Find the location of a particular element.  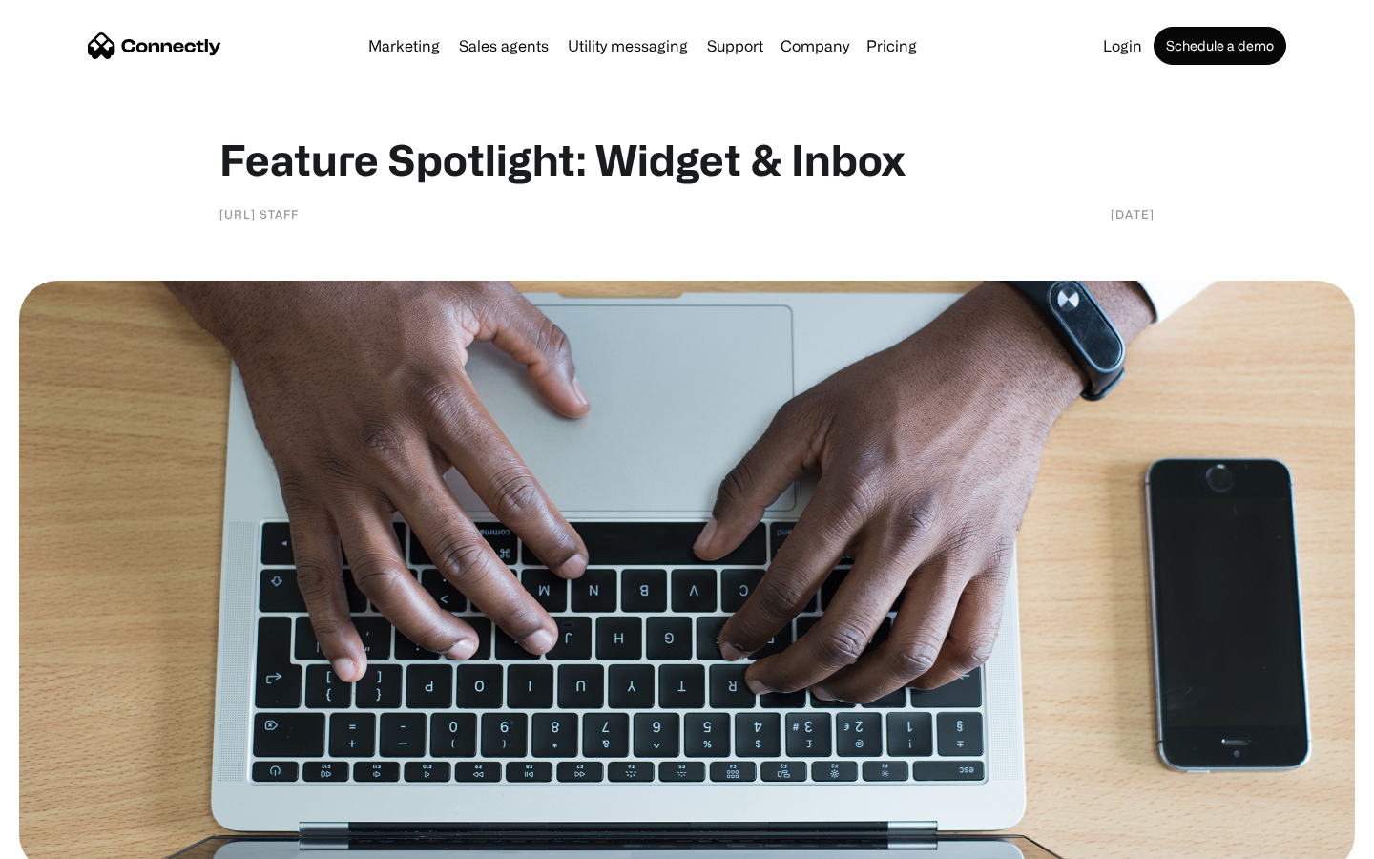

a: home is located at coordinates (155, 46).